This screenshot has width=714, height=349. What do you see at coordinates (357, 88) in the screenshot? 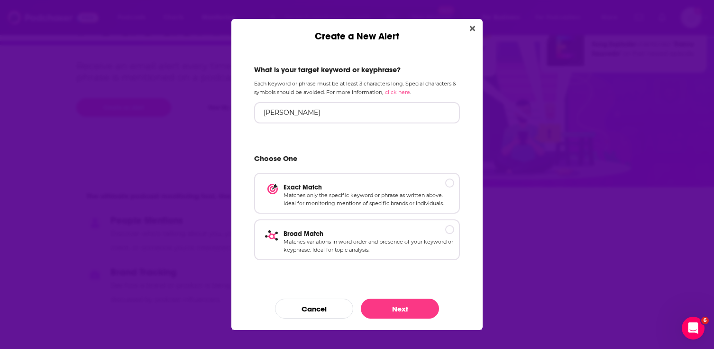
I see `p: Each keyword or phrase must be at least 3 characters long. Special characters & symbols should be...` at bounding box center [357, 88].